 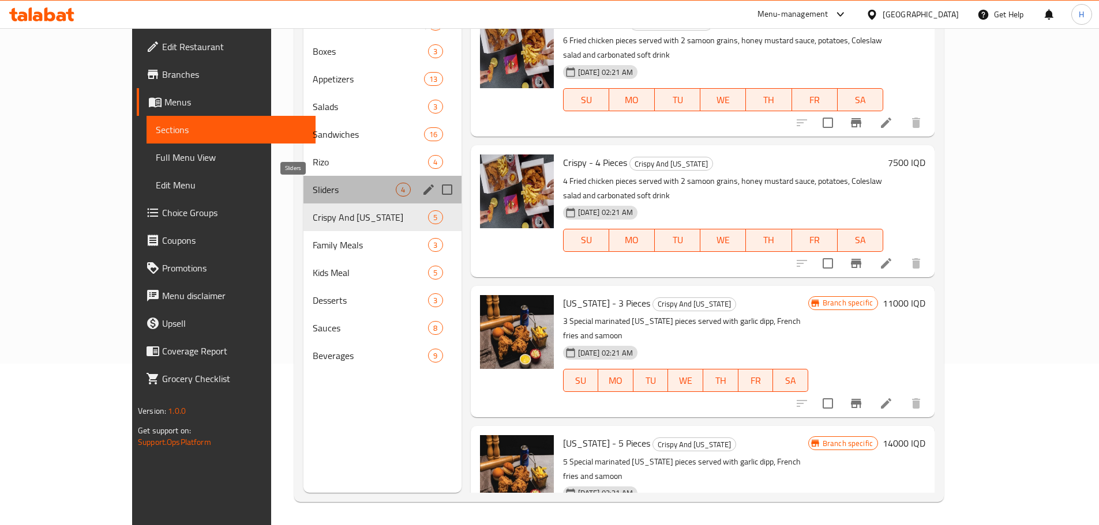 I want to click on span: Family Meals, so click(x=370, y=245).